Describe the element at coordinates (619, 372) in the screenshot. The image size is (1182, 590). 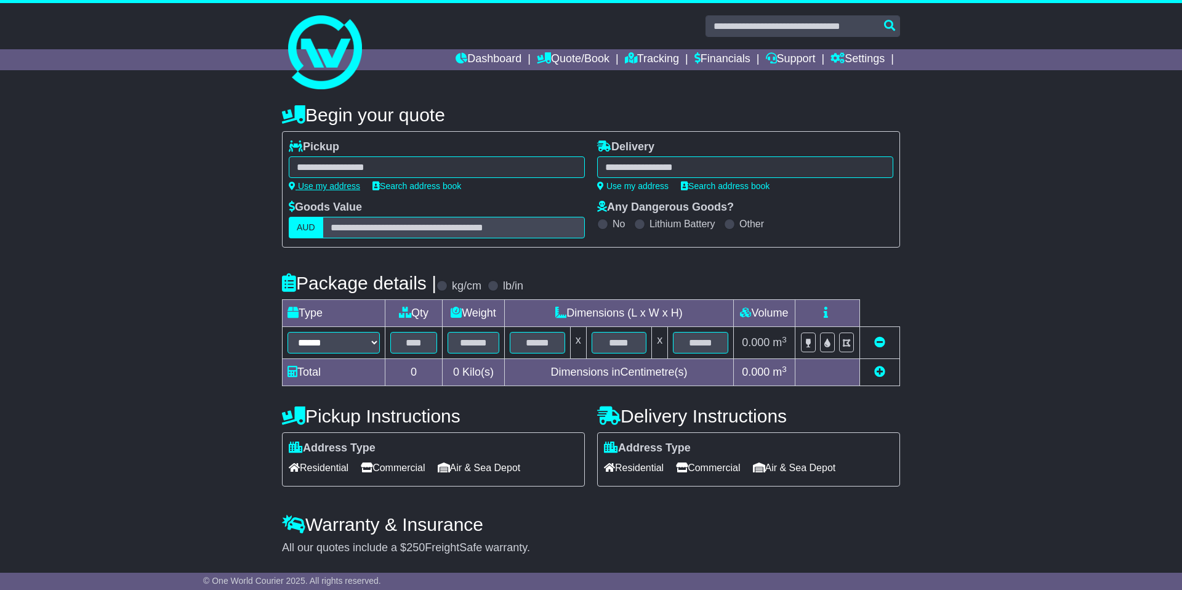
I see `td: Dimensions in Centimetre(s)` at that location.